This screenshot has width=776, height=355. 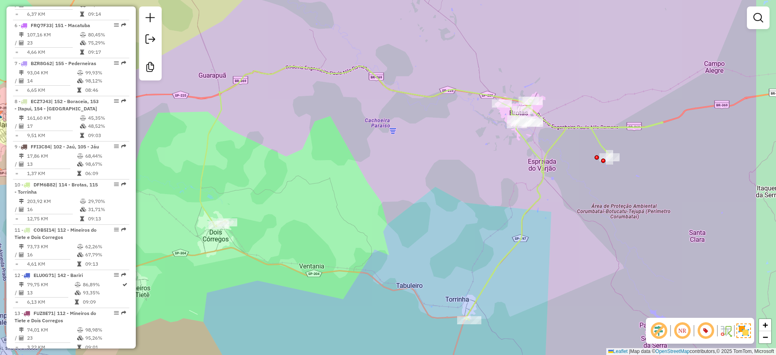 I want to click on span: 6 -, so click(x=52, y=25).